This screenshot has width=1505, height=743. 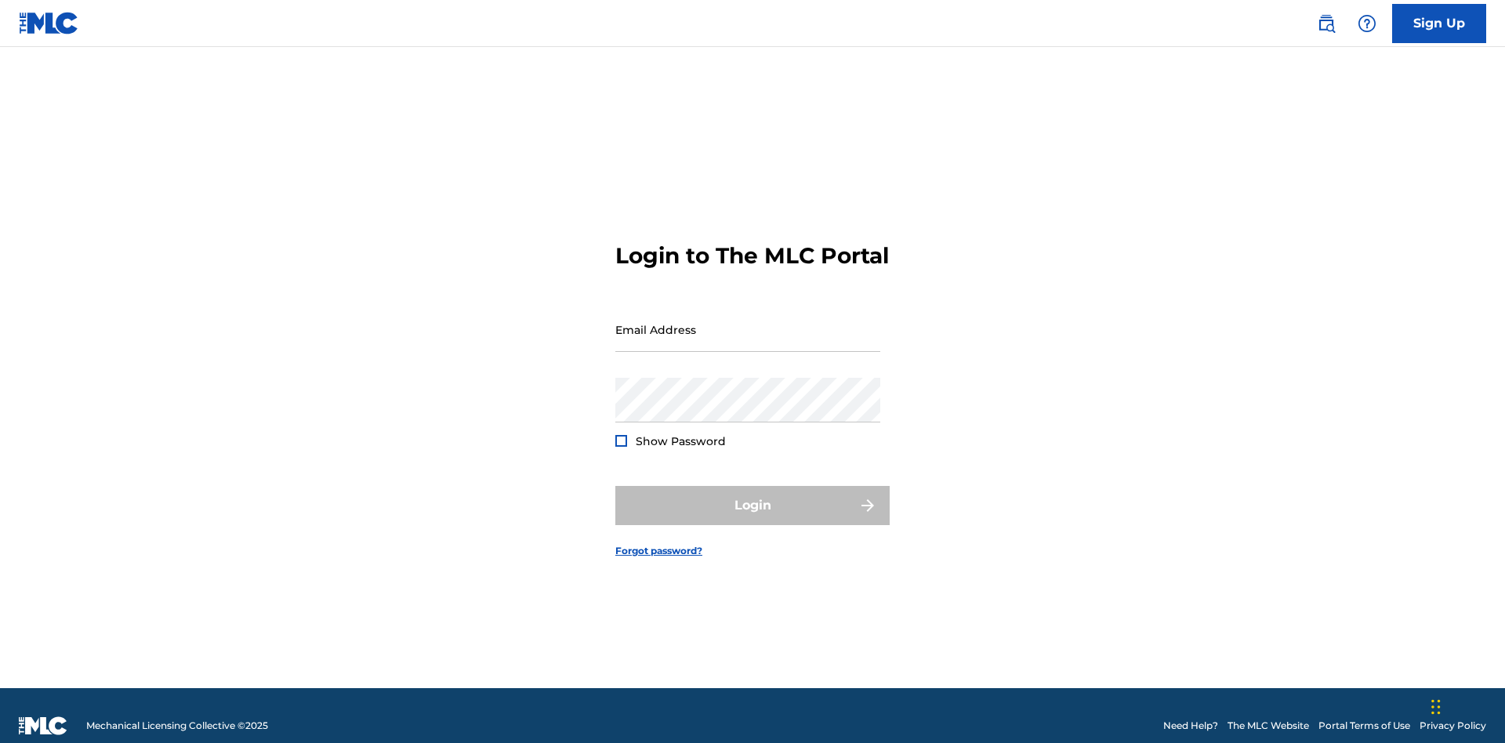 What do you see at coordinates (1268, 726) in the screenshot?
I see `a: The MLC Website` at bounding box center [1268, 726].